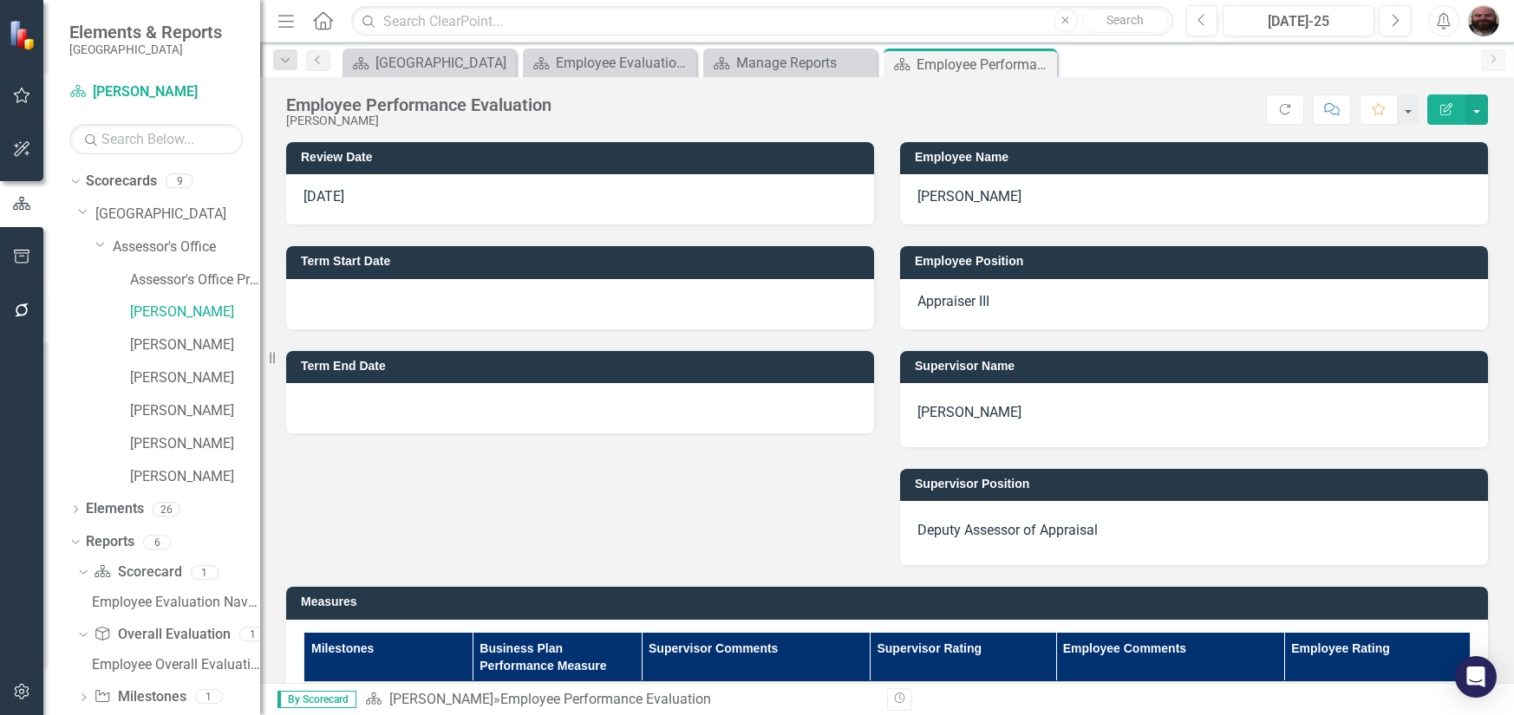 The width and height of the screenshot is (1514, 715). I want to click on a: Employee Overall Evaluation to Update, so click(173, 665).